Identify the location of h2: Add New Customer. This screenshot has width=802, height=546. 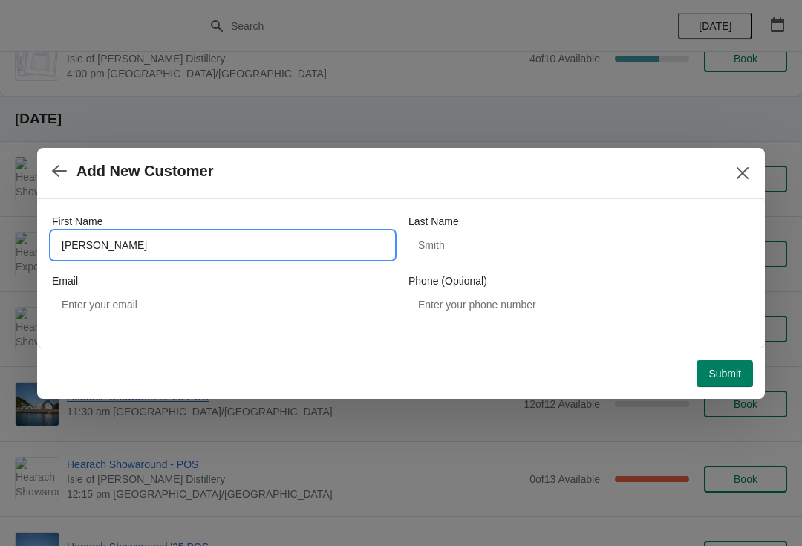
(145, 171).